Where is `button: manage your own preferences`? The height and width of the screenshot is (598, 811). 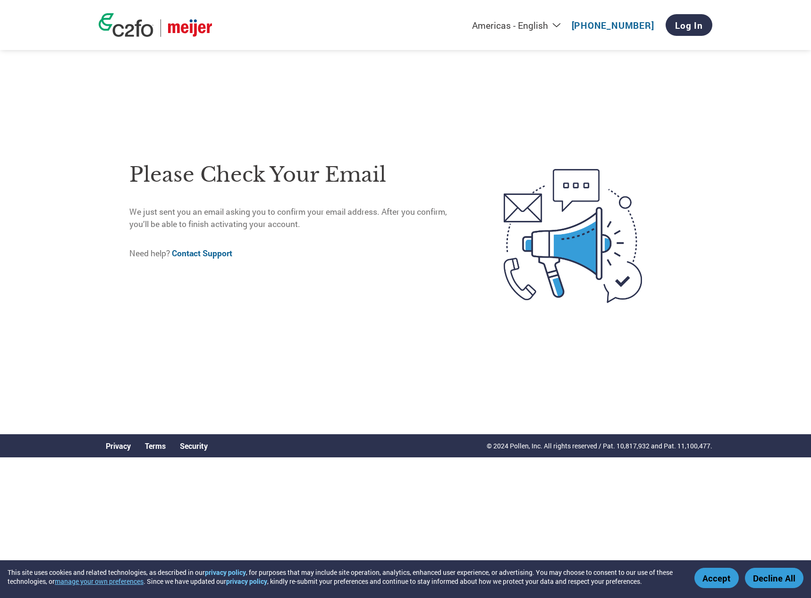 button: manage your own preferences is located at coordinates (99, 581).